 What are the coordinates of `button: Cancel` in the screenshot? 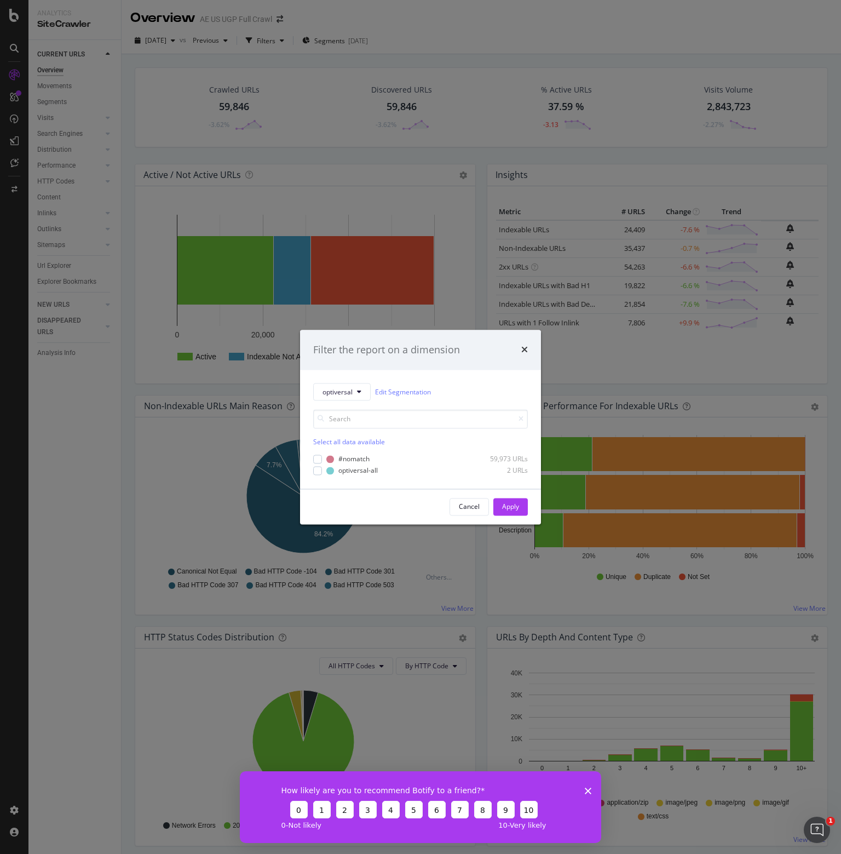 It's located at (469, 507).